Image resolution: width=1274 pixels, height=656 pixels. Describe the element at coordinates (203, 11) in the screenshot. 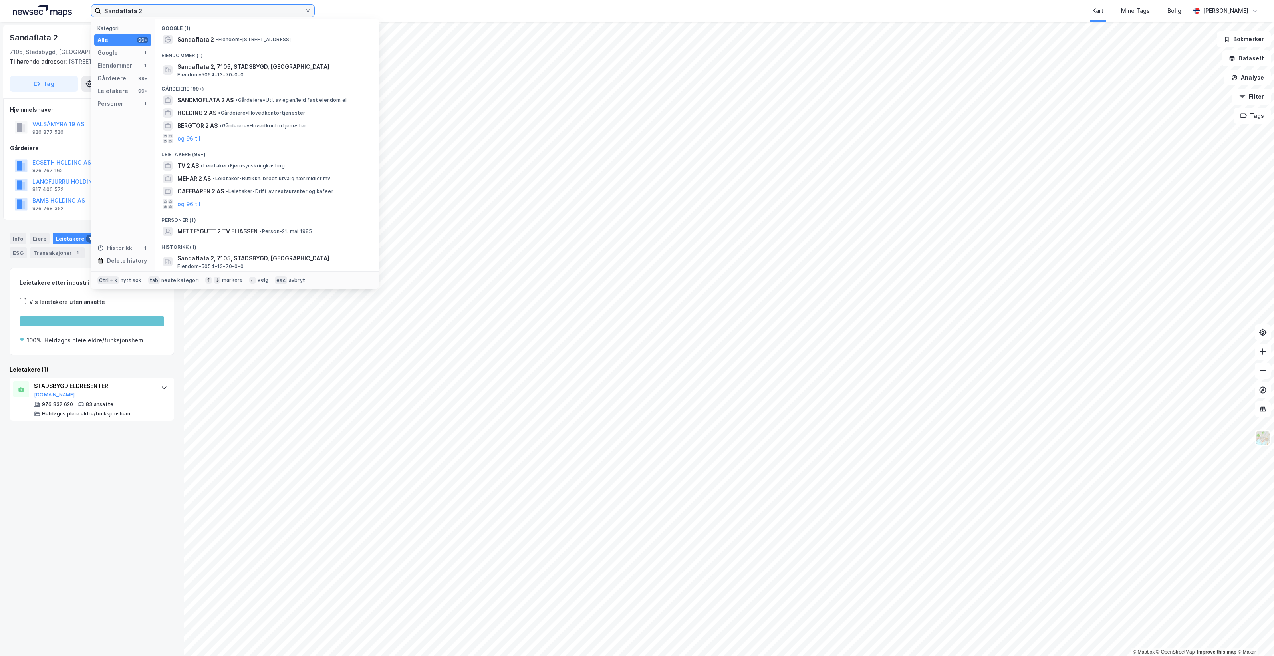

I see `input: Søk på adresse, matrikkel, gårdeiere, leietakere eller personer` at that location.